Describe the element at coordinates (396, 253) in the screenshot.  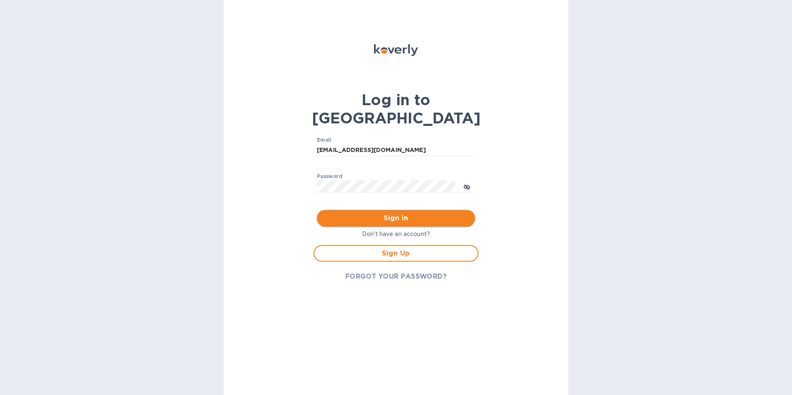
I see `span: Sign Up` at that location.